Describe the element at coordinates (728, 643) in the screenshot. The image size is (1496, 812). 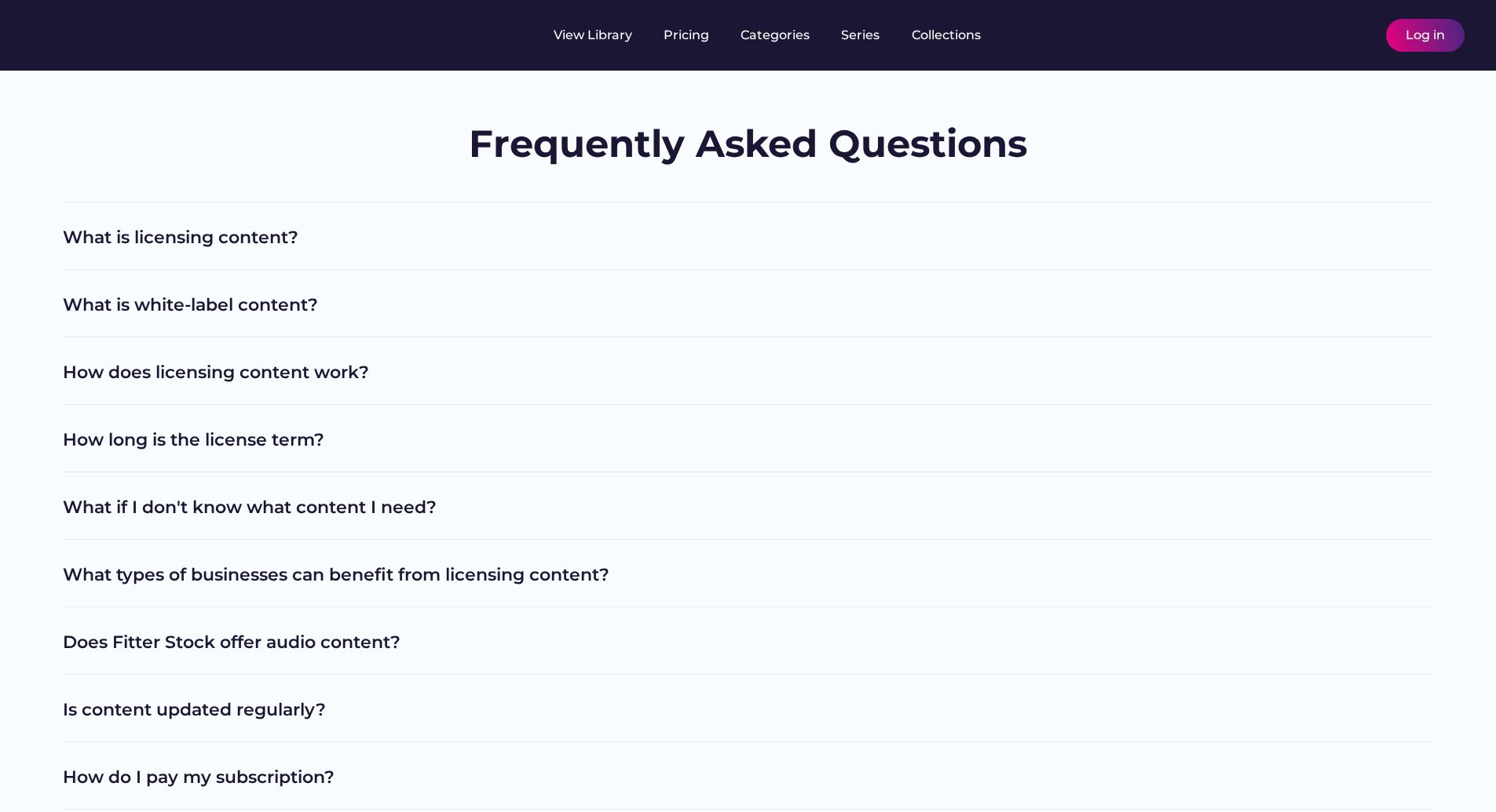
I see `h2: Does Fitter Stock offer audio content?` at that location.